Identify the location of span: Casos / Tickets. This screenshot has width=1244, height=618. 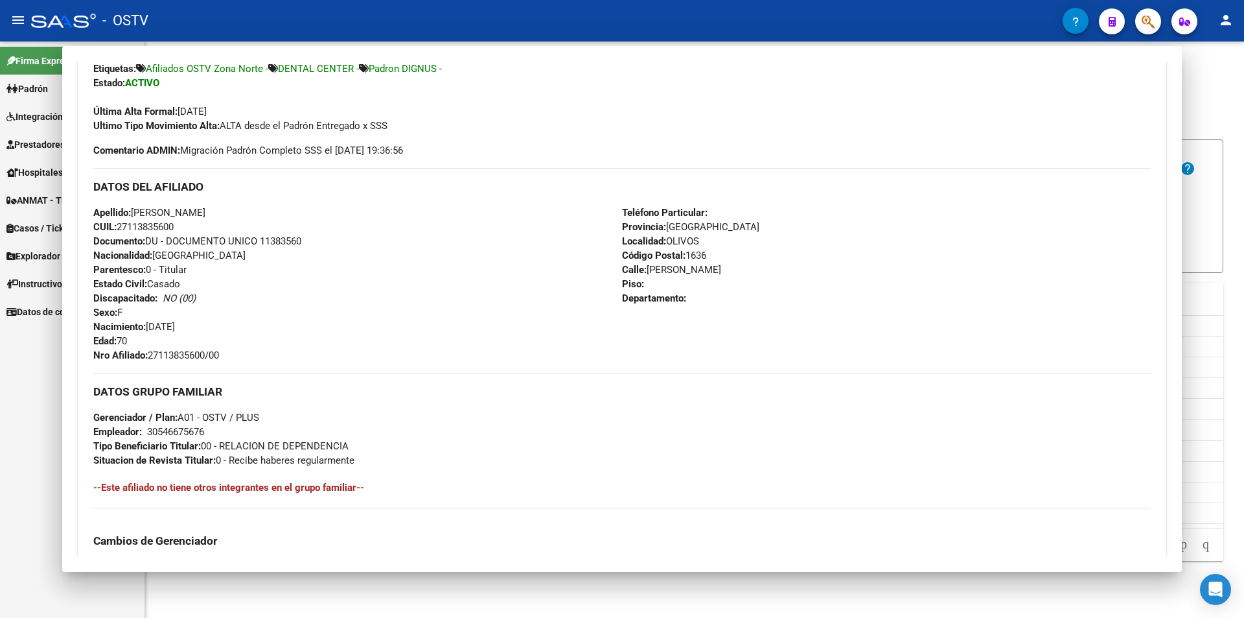
(41, 228).